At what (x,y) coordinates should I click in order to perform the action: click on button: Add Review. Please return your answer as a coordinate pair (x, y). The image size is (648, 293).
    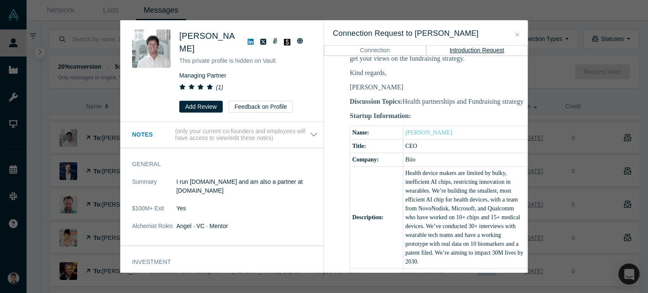
    Looking at the image, I should click on (201, 107).